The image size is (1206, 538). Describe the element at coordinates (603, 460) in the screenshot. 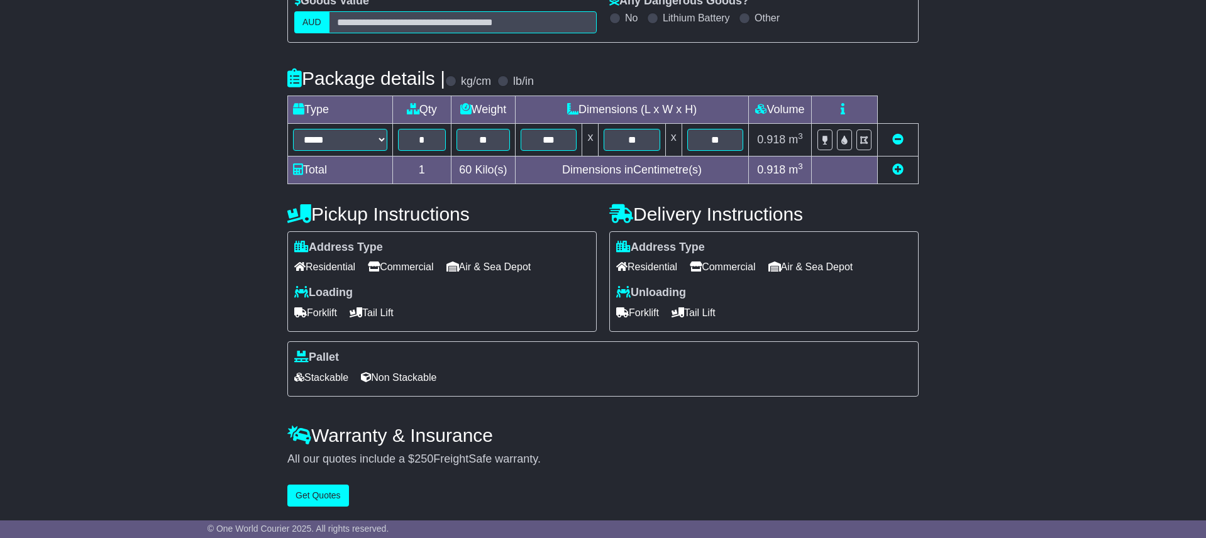

I see `div: All our quotes include a $ FreightSafe warranty.` at that location.